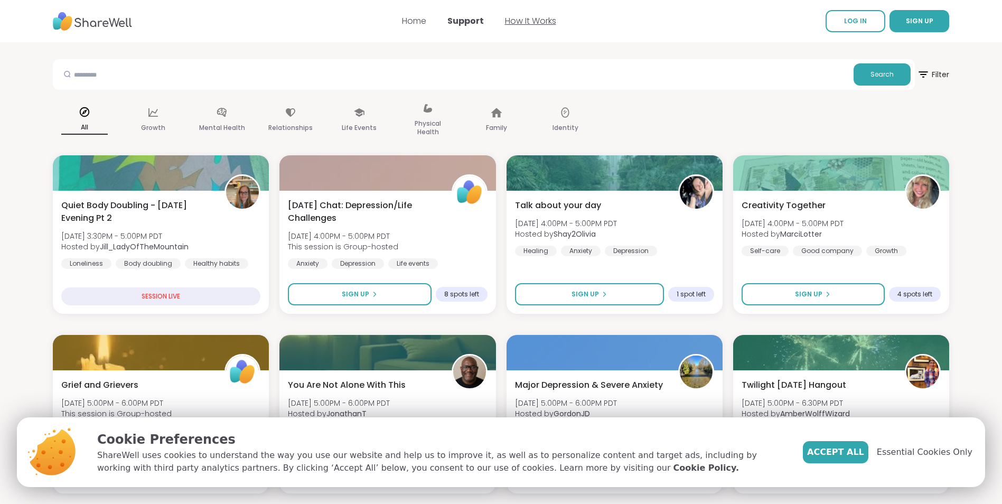 Image resolution: width=1002 pixels, height=504 pixels. What do you see at coordinates (836, 452) in the screenshot?
I see `button: Accept All` at bounding box center [836, 452].